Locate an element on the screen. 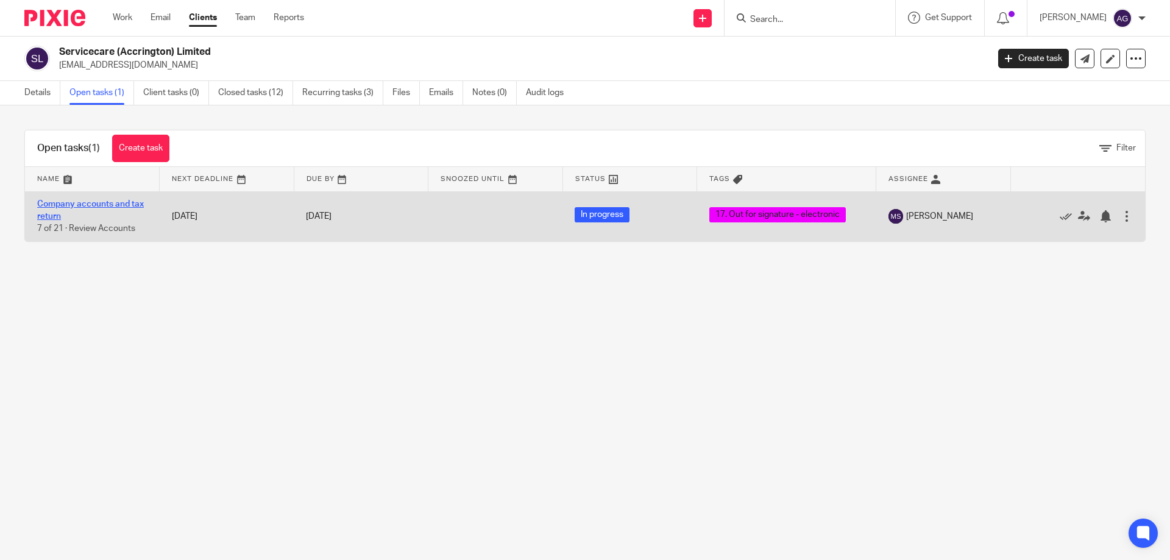 The width and height of the screenshot is (1170, 560). a: Company accounts and tax return is located at coordinates (90, 210).